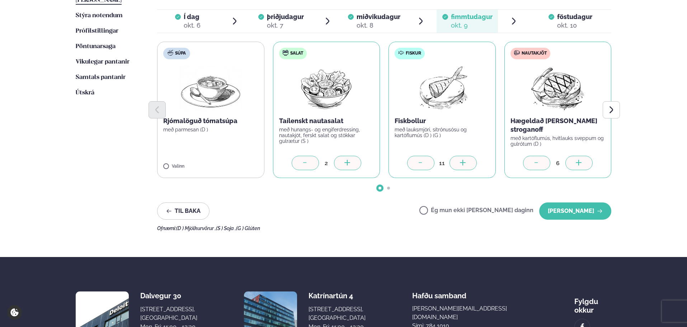  What do you see at coordinates (183, 211) in the screenshot?
I see `button: Til baka` at bounding box center [183, 211].